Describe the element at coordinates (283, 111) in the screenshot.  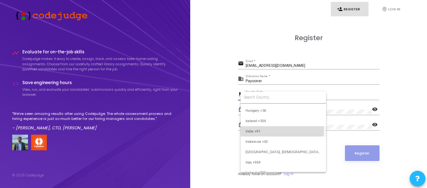
I see `span: Hungary +36` at that location.